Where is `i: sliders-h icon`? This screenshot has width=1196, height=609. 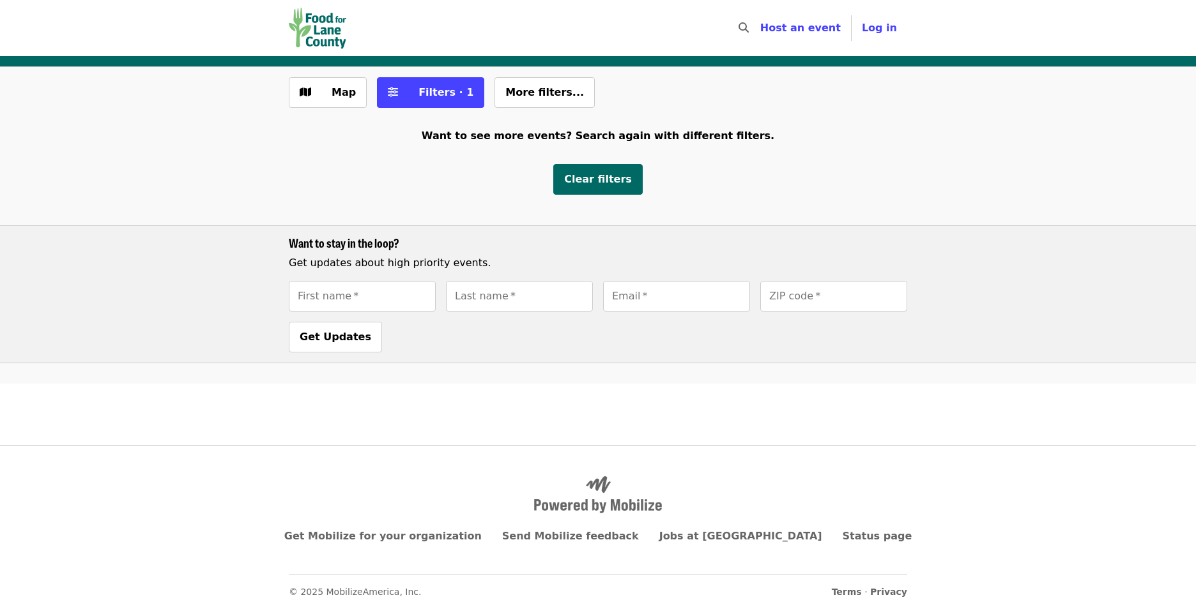 i: sliders-h icon is located at coordinates (393, 92).